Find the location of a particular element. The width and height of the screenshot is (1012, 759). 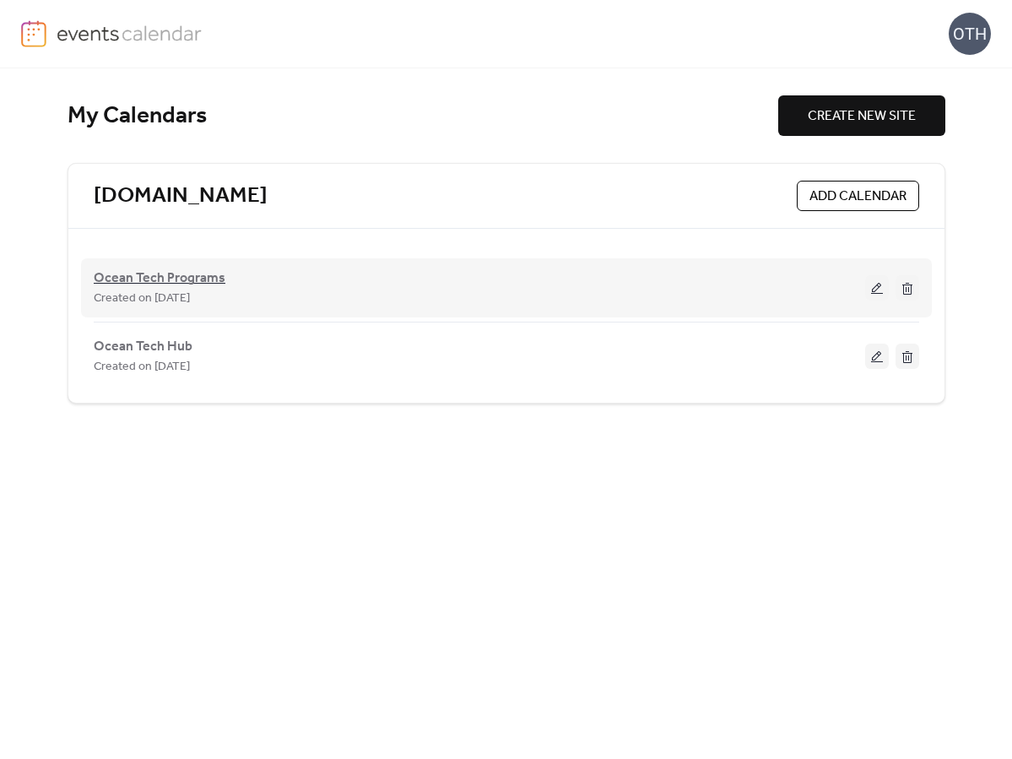

a: Ocean Tech Hub is located at coordinates (143, 346).